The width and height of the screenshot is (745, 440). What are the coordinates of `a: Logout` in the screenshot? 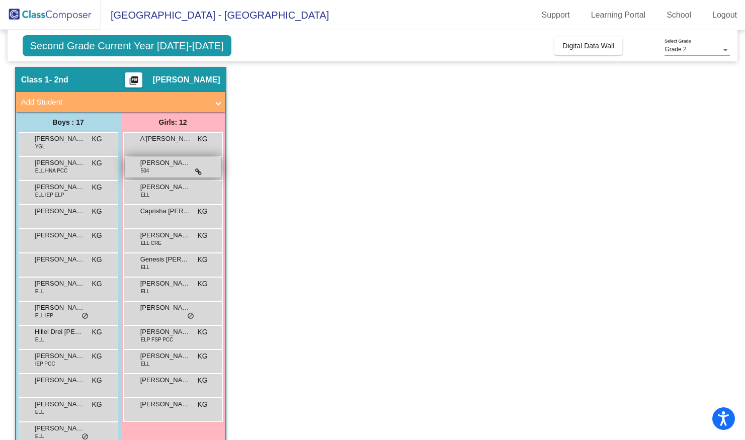 It's located at (724, 15).